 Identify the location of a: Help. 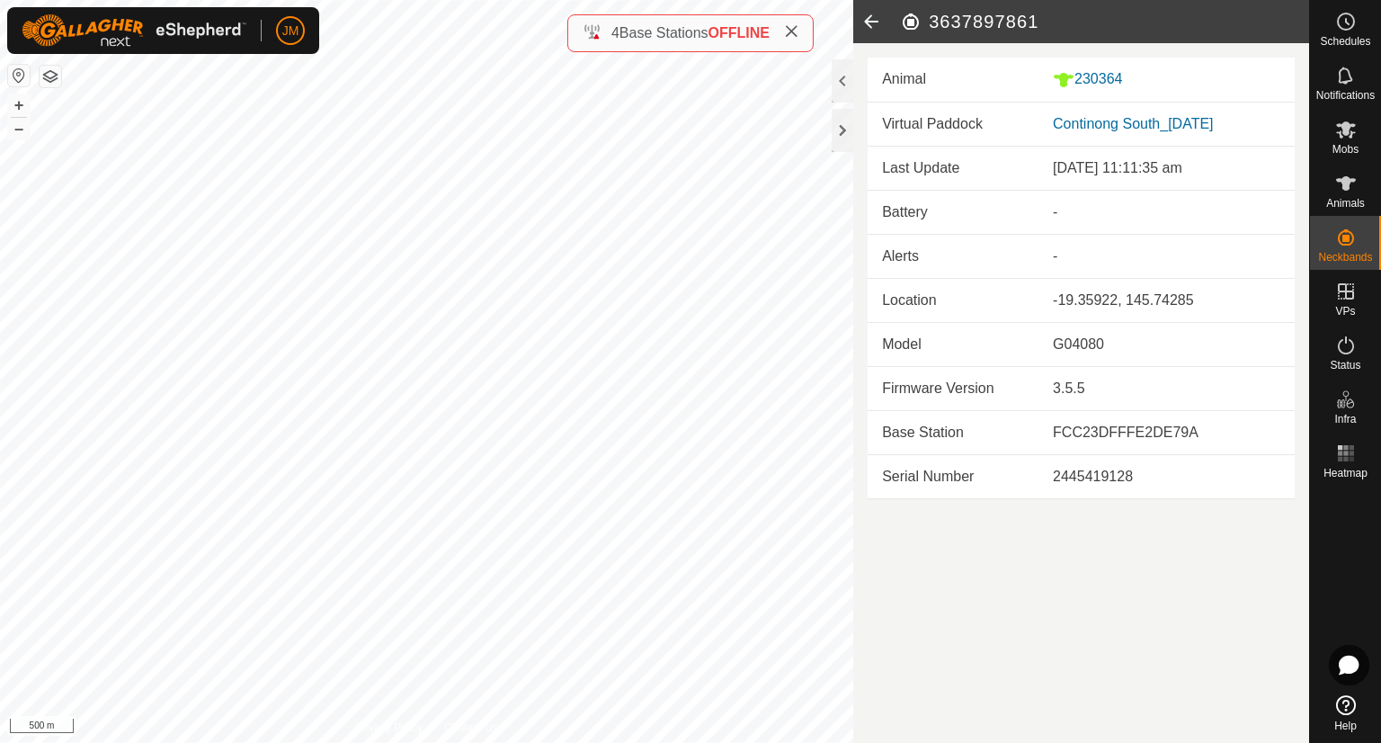
(1345, 713).